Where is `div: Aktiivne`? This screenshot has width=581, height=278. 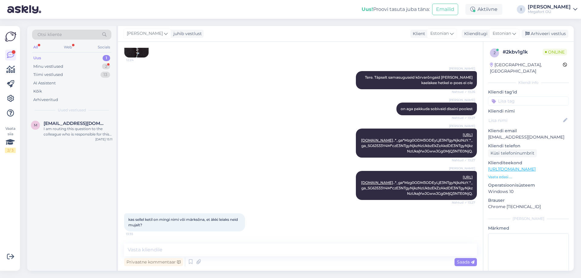
div: Aktiivne is located at coordinates (484, 9).